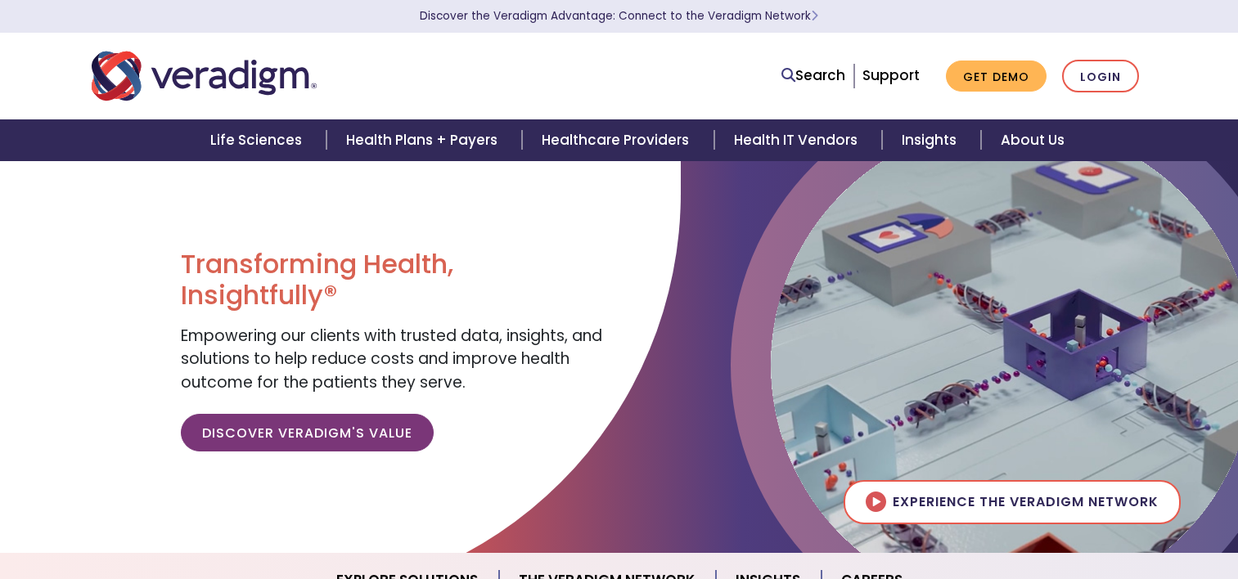  What do you see at coordinates (391, 359) in the screenshot?
I see `span: Empowering our clients with trusted data, insights, and solutions to help reduce costs and improv...` at bounding box center [391, 359].